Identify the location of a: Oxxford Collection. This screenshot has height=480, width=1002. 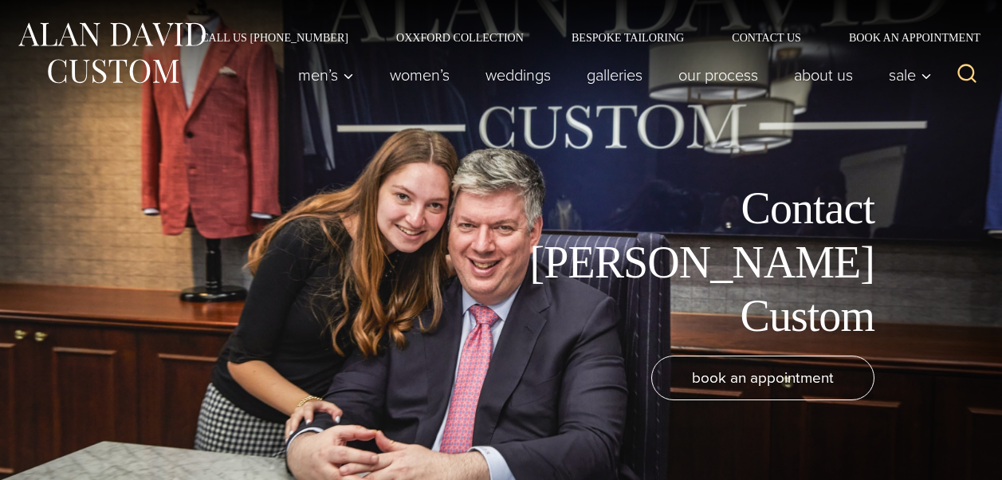
(460, 37).